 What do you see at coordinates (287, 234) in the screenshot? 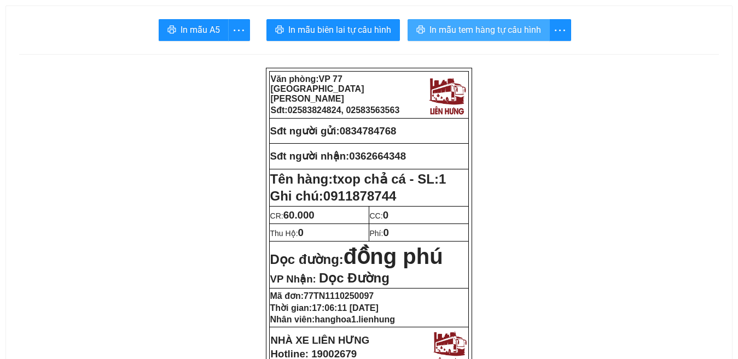
I see `span: Thu Hộ:` at bounding box center [287, 234].